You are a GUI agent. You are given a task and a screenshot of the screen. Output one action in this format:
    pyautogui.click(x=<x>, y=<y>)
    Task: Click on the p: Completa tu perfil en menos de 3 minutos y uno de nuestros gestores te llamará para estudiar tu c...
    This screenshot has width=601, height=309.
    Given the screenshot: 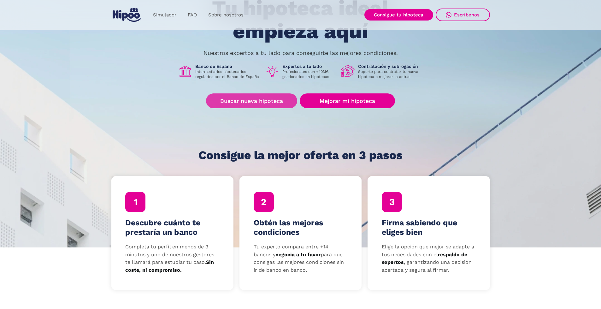 What is the action you would take?
    pyautogui.click(x=172, y=258)
    